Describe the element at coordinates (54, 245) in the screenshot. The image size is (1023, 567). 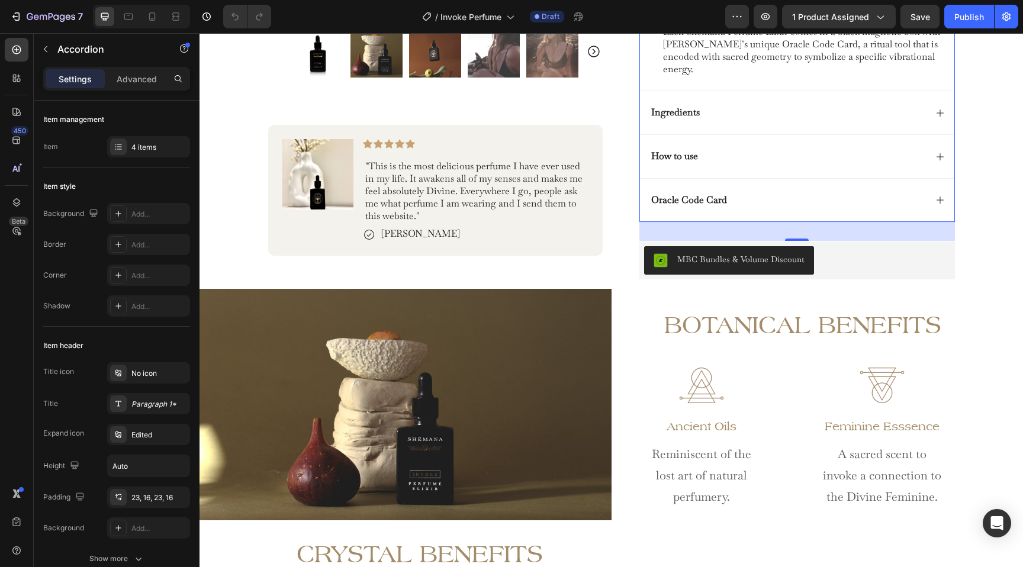
I see `div: Border` at that location.